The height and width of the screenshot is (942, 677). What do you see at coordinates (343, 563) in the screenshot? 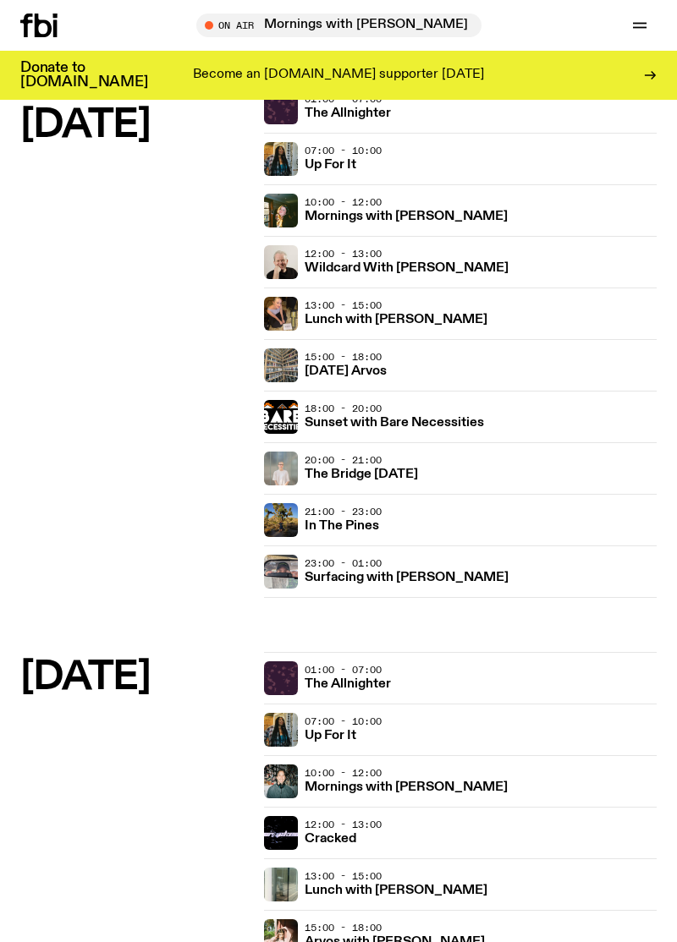
I see `span: 23:00 - 01:00` at bounding box center [343, 563].